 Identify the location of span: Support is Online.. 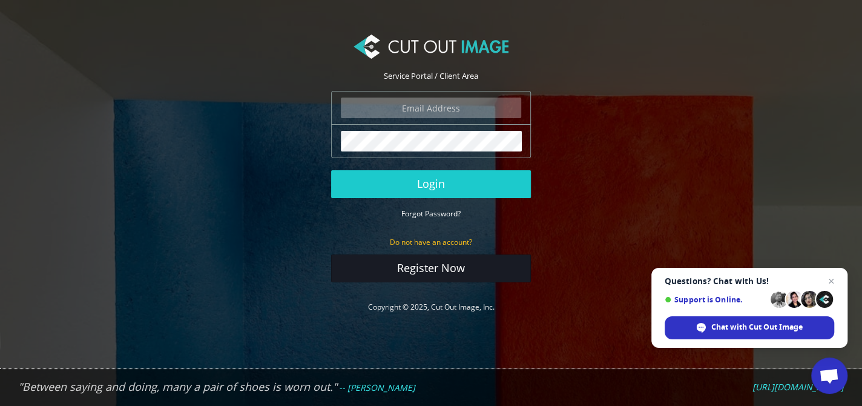
(716, 299).